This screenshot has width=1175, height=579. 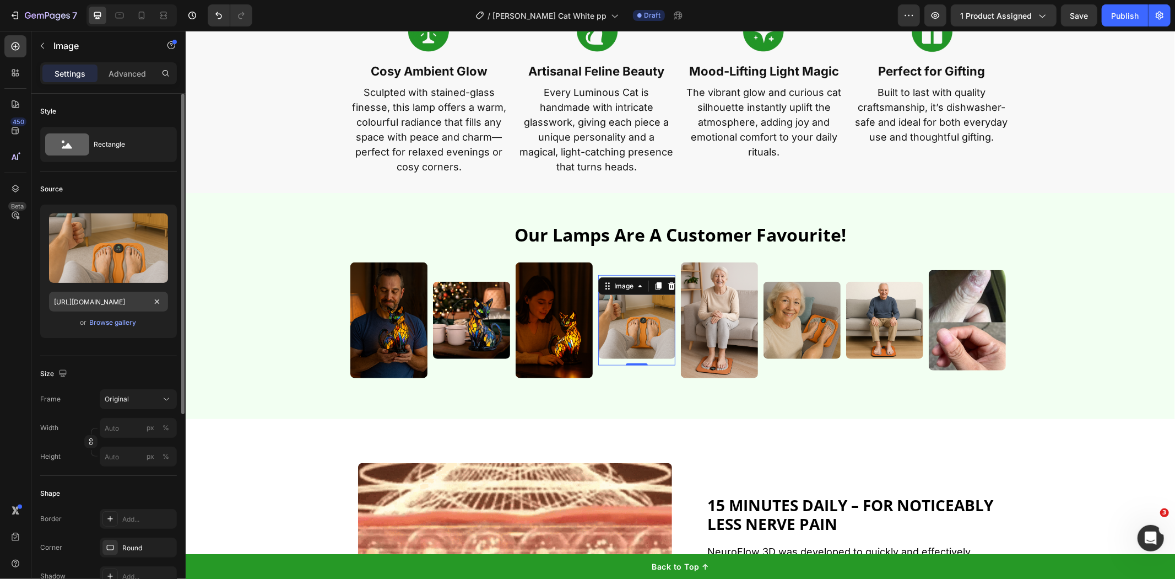 What do you see at coordinates (148, 548) in the screenshot?
I see `div: Round` at bounding box center [148, 548].